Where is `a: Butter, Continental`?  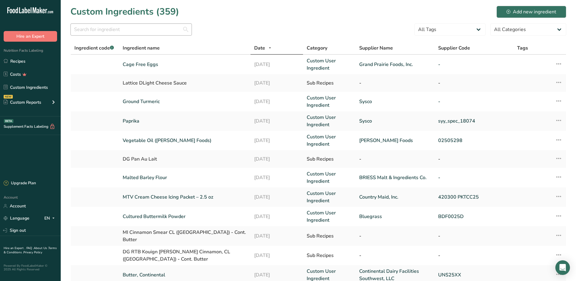
a: Butter, Continental is located at coordinates (185, 275).